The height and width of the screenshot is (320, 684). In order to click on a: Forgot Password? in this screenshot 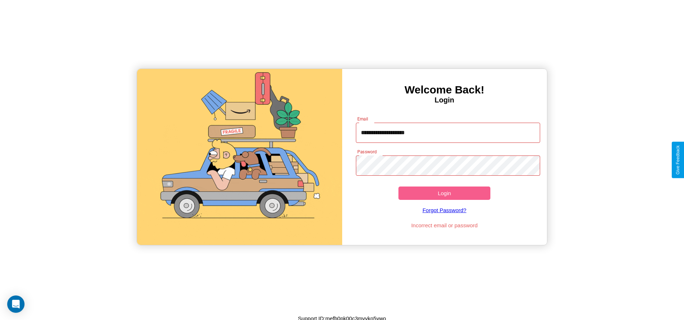, I will do `click(444, 210)`.